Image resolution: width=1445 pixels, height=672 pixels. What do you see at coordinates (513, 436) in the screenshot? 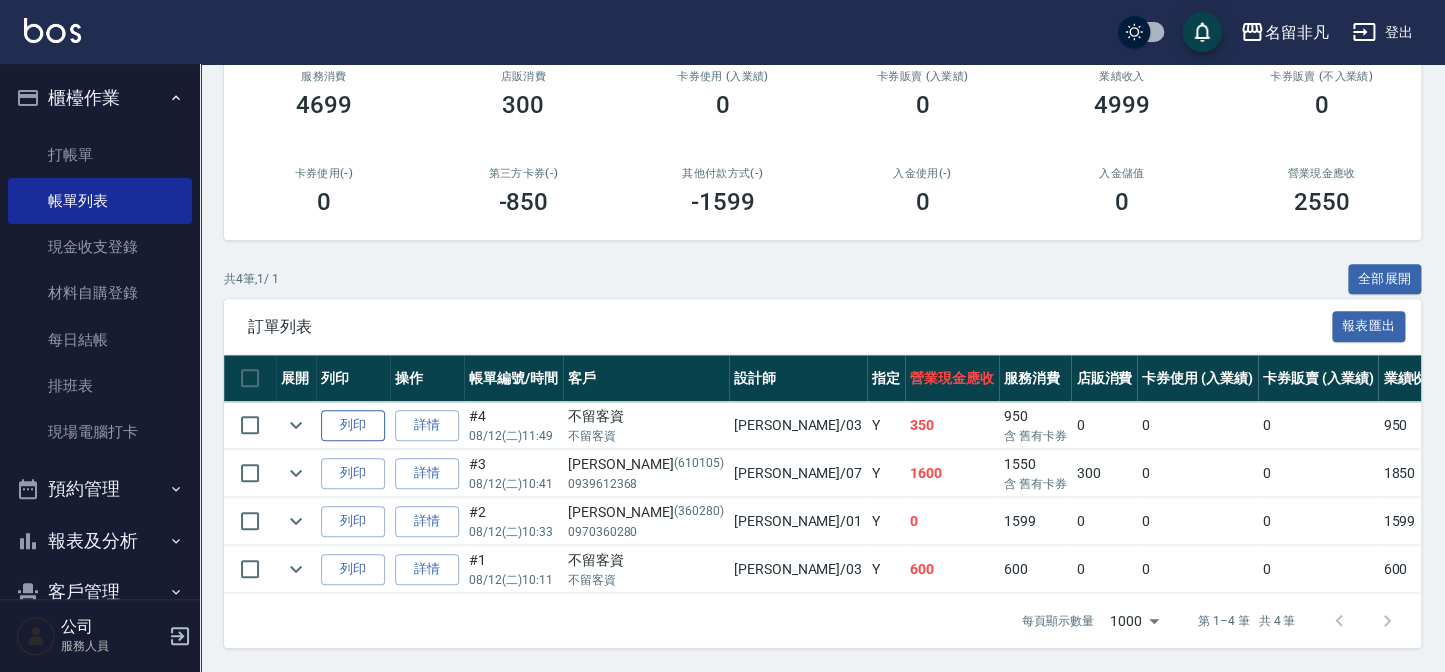
I see `p: 08/12 (二) 11:49` at bounding box center [513, 436].